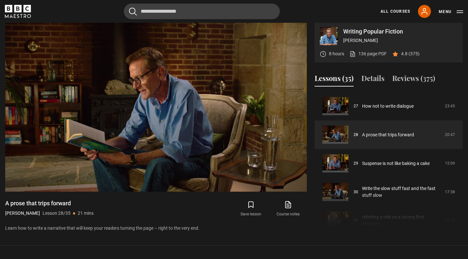 The width and height of the screenshot is (468, 259). Describe the element at coordinates (49, 203) in the screenshot. I see `h1: A prose that trips forward` at that location.